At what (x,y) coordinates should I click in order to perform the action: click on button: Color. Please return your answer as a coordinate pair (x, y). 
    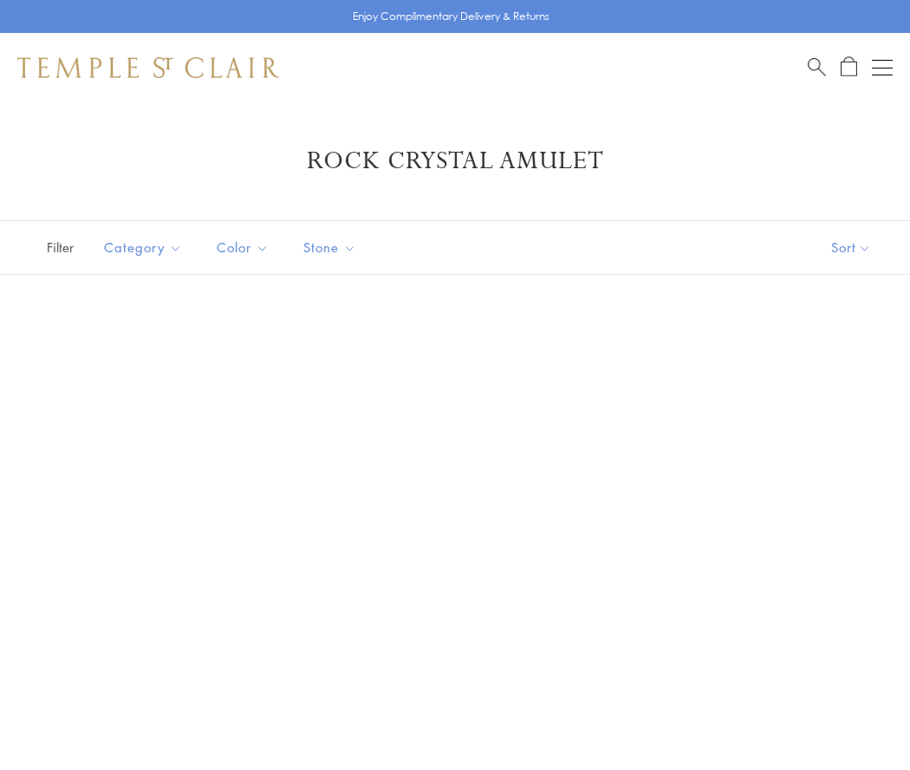
    Looking at the image, I should click on (243, 247).